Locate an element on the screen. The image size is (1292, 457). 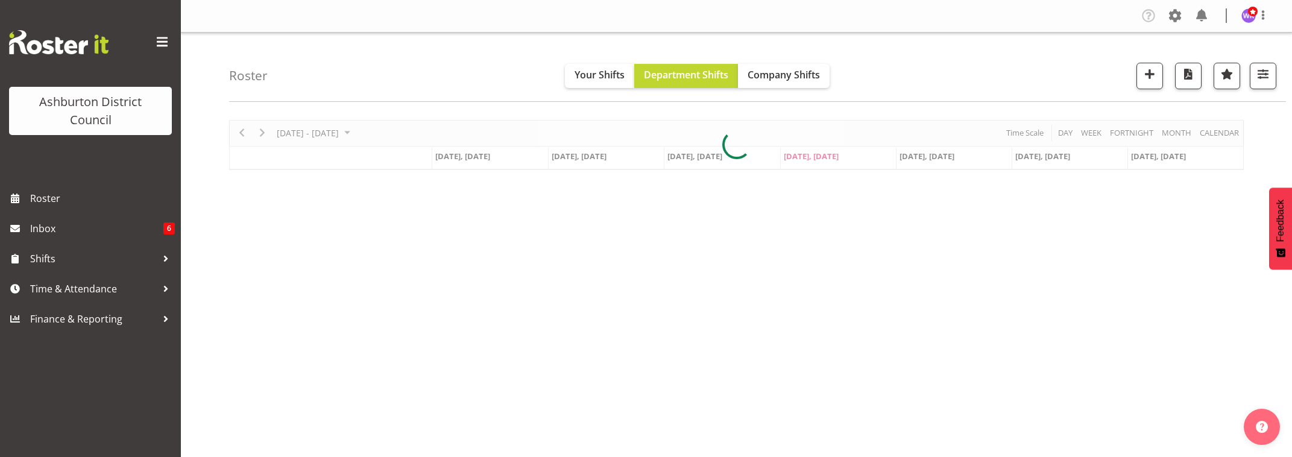
span: Feedback is located at coordinates (1281, 221).